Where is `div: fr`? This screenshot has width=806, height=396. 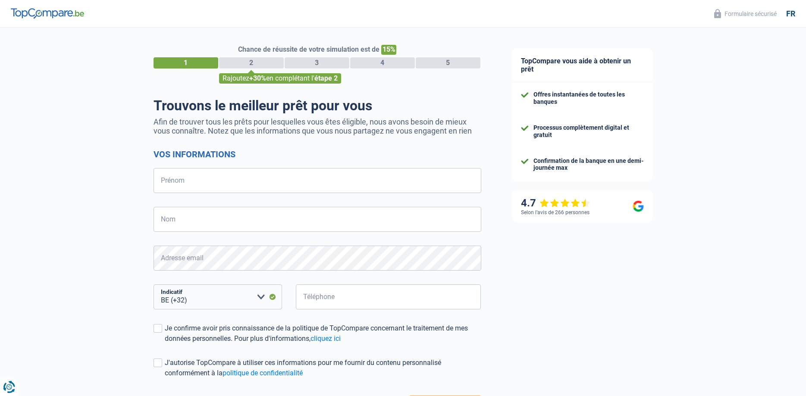
div: fr is located at coordinates (791, 14).